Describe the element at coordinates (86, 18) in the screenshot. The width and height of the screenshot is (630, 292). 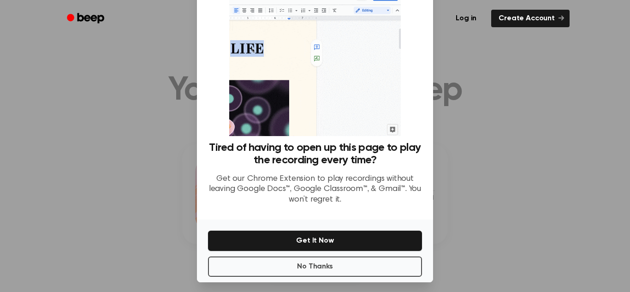
I see `a: Beep` at that location.